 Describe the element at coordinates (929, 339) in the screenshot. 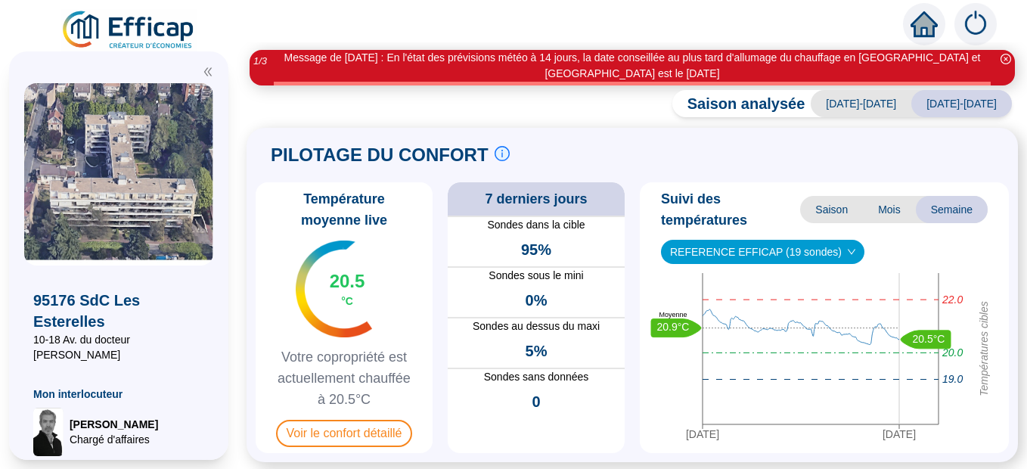

I see `text: 20.5°C` at that location.